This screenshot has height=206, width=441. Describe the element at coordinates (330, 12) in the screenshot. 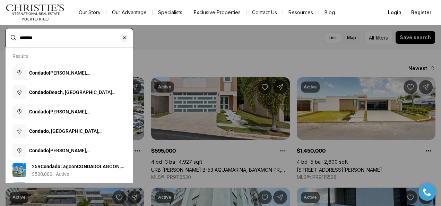

I see `a: Blog` at that location.